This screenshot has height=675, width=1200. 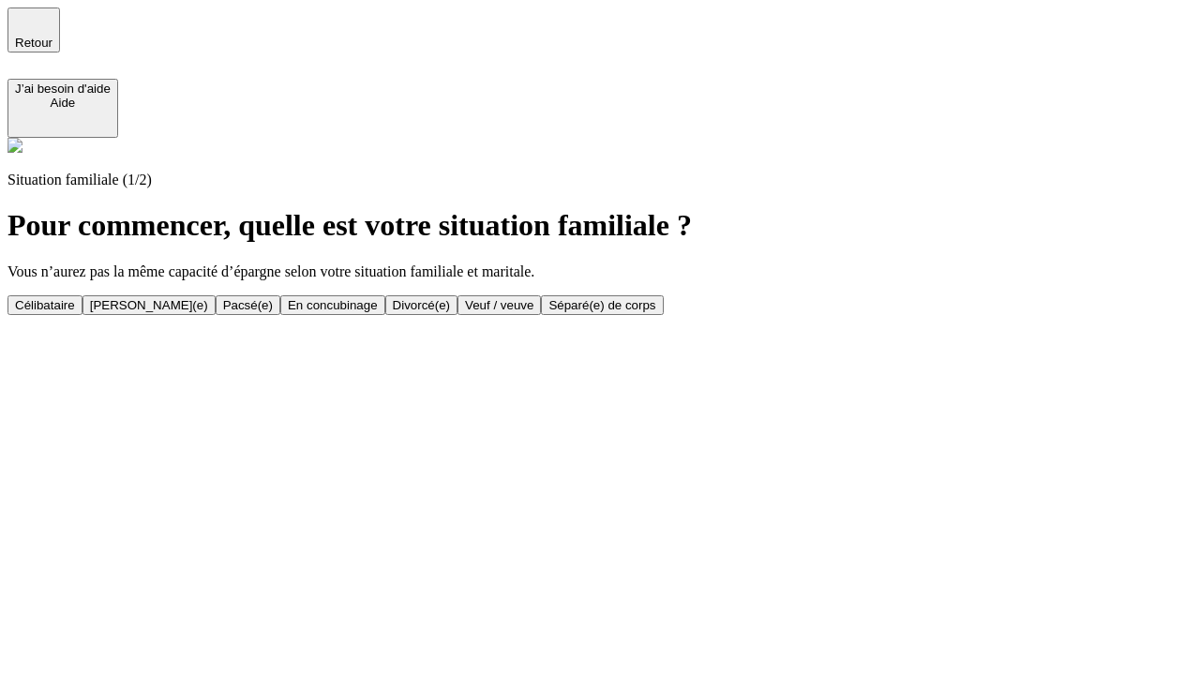 I want to click on button: En concubinage, so click(x=333, y=305).